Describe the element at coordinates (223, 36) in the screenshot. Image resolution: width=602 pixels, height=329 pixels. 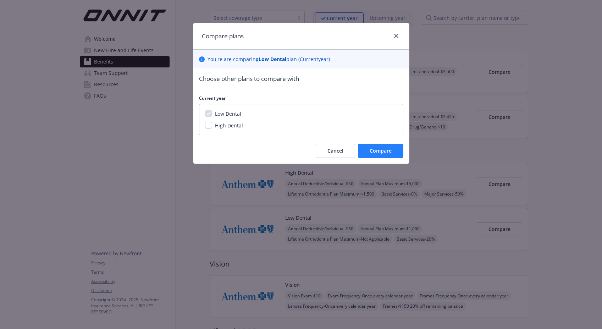
I see `h1: Compare plans` at that location.